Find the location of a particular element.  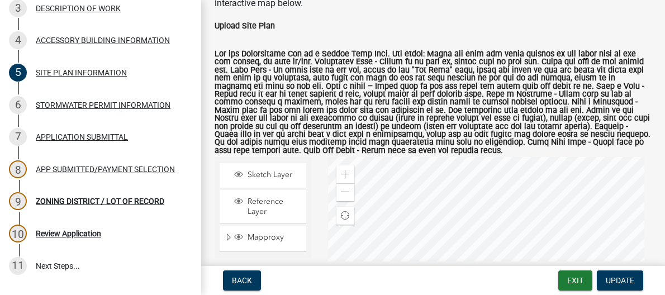

div: Zoom in is located at coordinates (345, 174).